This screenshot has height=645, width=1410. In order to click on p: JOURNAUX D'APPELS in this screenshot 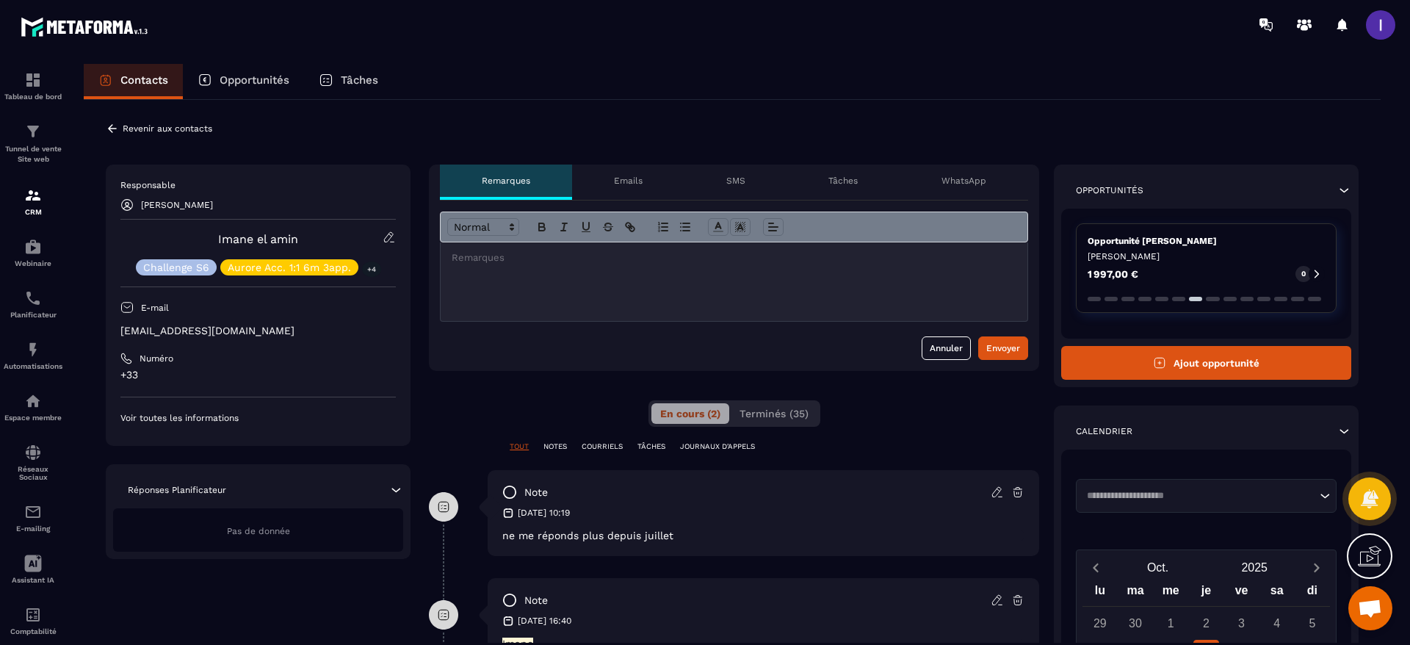, I will do `click(718, 447)`.